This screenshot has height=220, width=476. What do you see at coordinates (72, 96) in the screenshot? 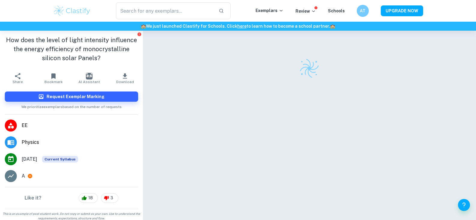
I see `button: Request Exemplar Marking` at bounding box center [72, 96].